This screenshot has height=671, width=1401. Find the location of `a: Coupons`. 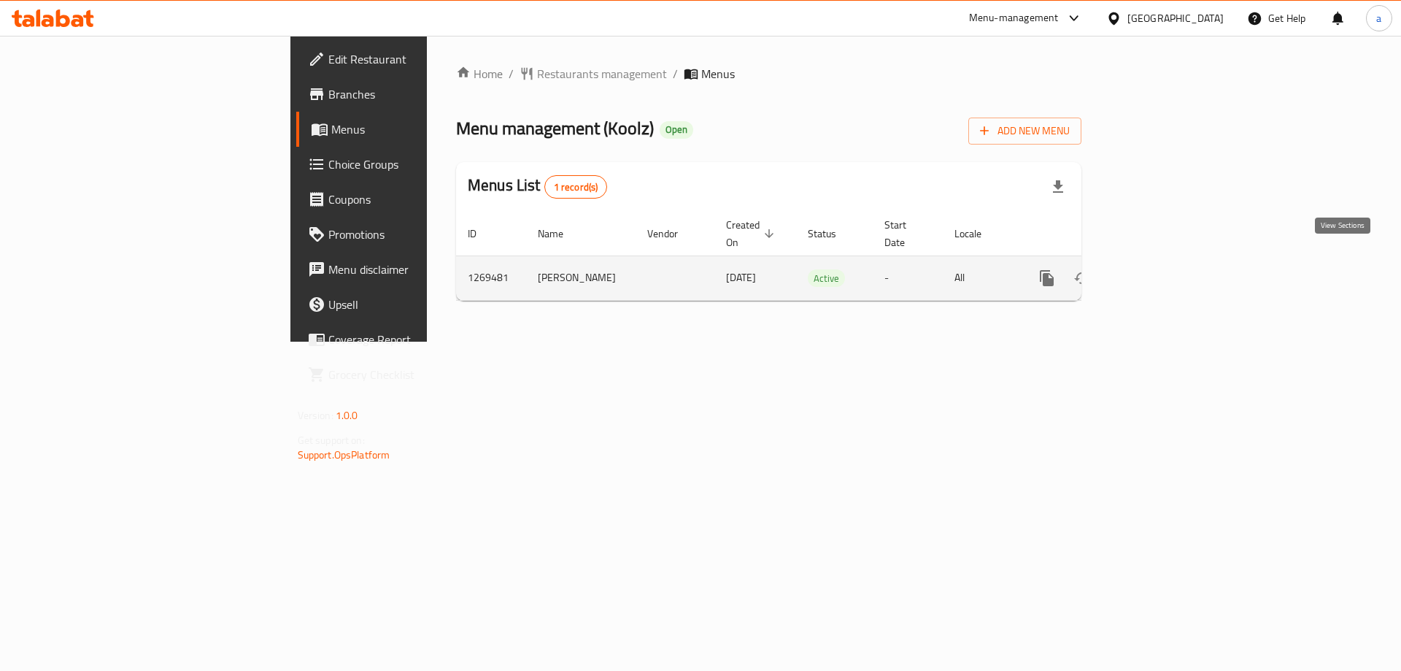

a: Coupons is located at coordinates (410, 199).